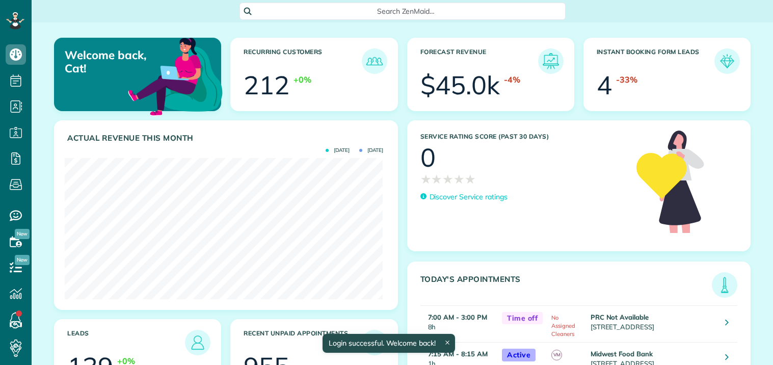 The image size is (773, 365). What do you see at coordinates (566, 286) in the screenshot?
I see `h3: Today's Appointments` at bounding box center [566, 286].